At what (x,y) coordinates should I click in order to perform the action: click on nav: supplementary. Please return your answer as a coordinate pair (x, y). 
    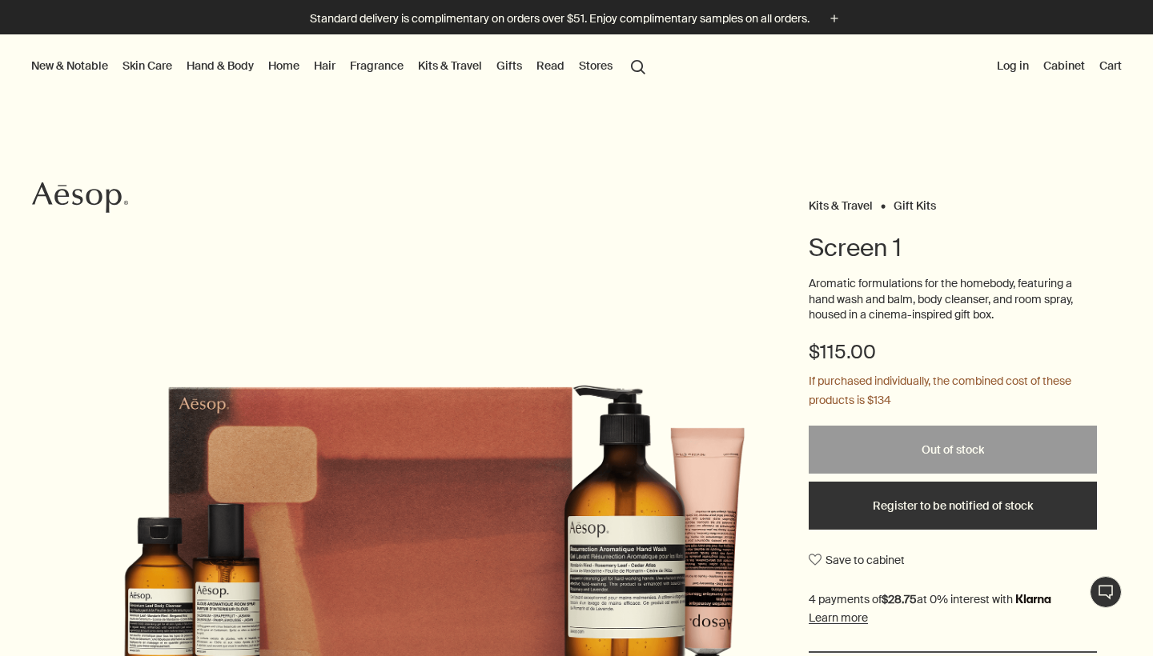
    Looking at the image, I should click on (1059, 66).